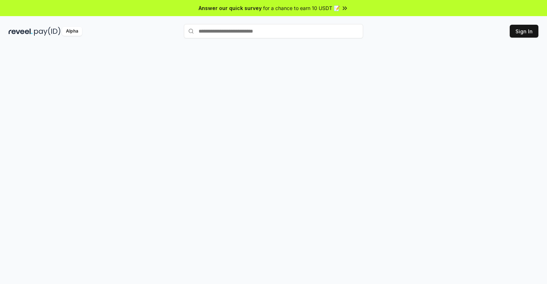 Image resolution: width=547 pixels, height=284 pixels. I want to click on img: pay_id, so click(47, 31).